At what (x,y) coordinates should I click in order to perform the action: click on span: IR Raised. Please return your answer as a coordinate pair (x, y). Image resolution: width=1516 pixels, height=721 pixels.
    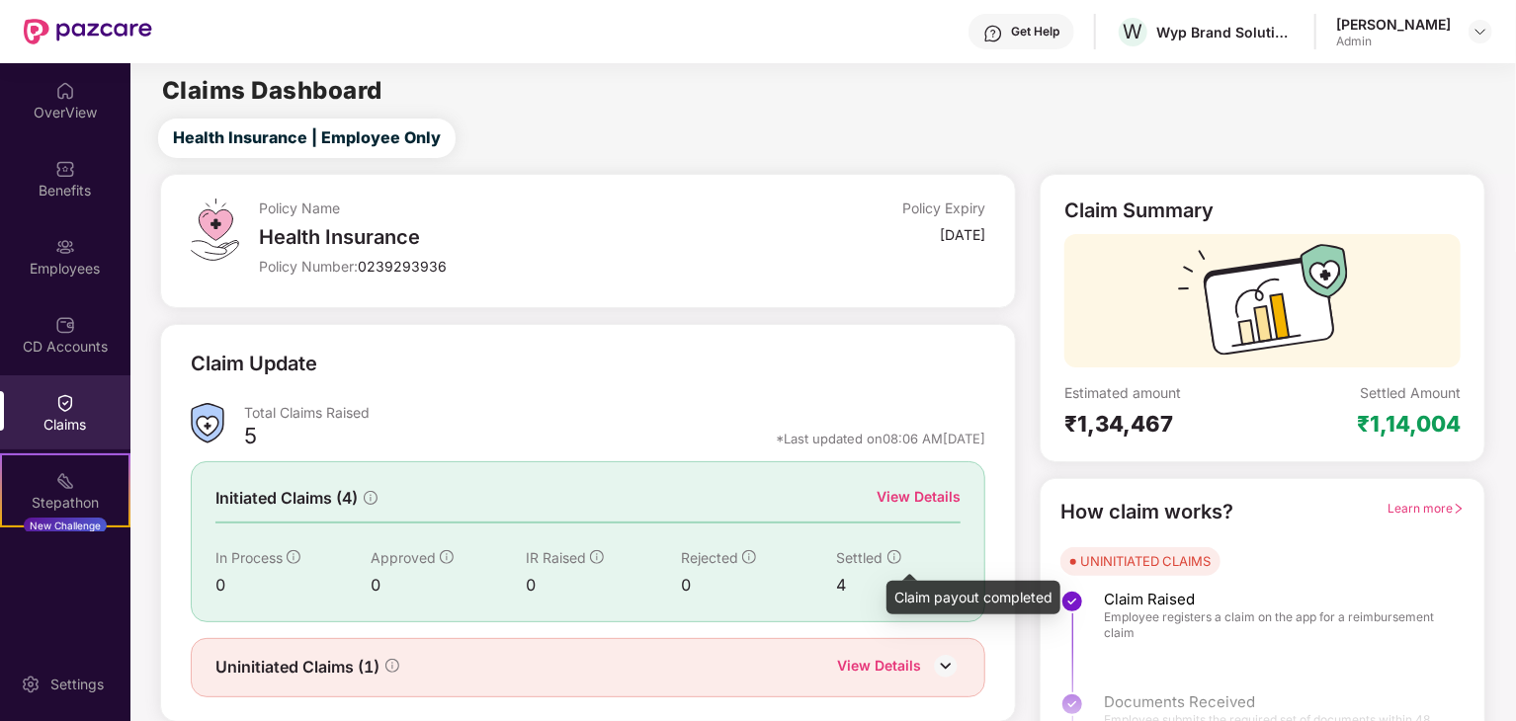
    Looking at the image, I should click on (555, 557).